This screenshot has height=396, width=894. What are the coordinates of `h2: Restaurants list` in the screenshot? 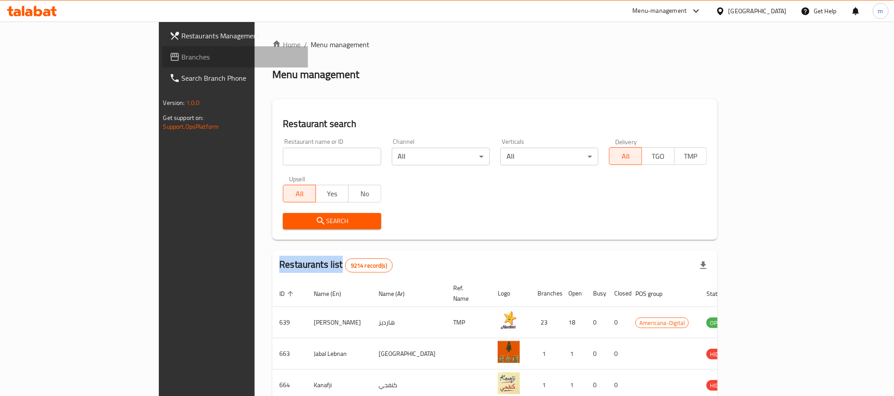 It's located at (336, 265).